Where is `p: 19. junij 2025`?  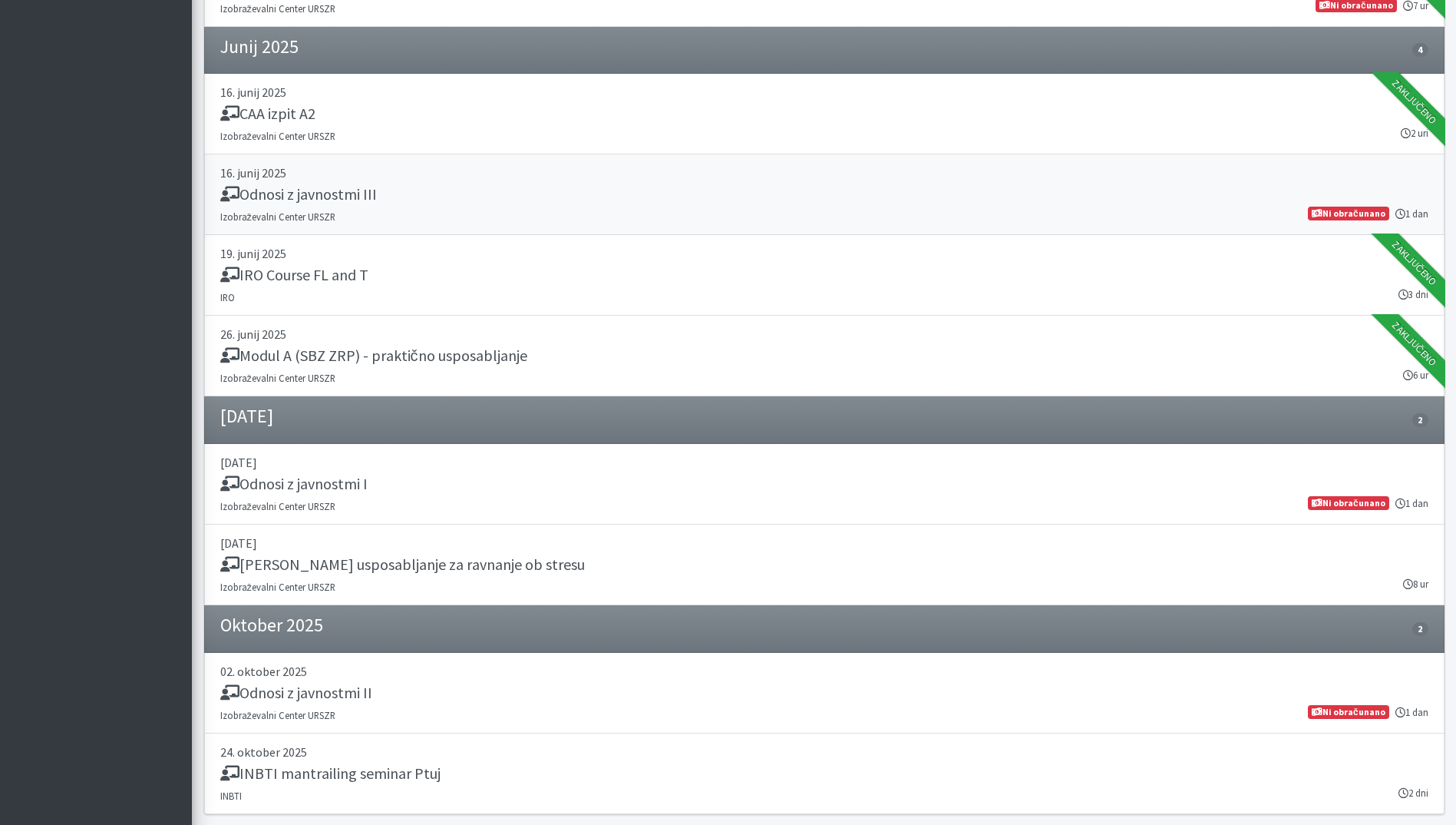 p: 19. junij 2025 is located at coordinates (825, 254).